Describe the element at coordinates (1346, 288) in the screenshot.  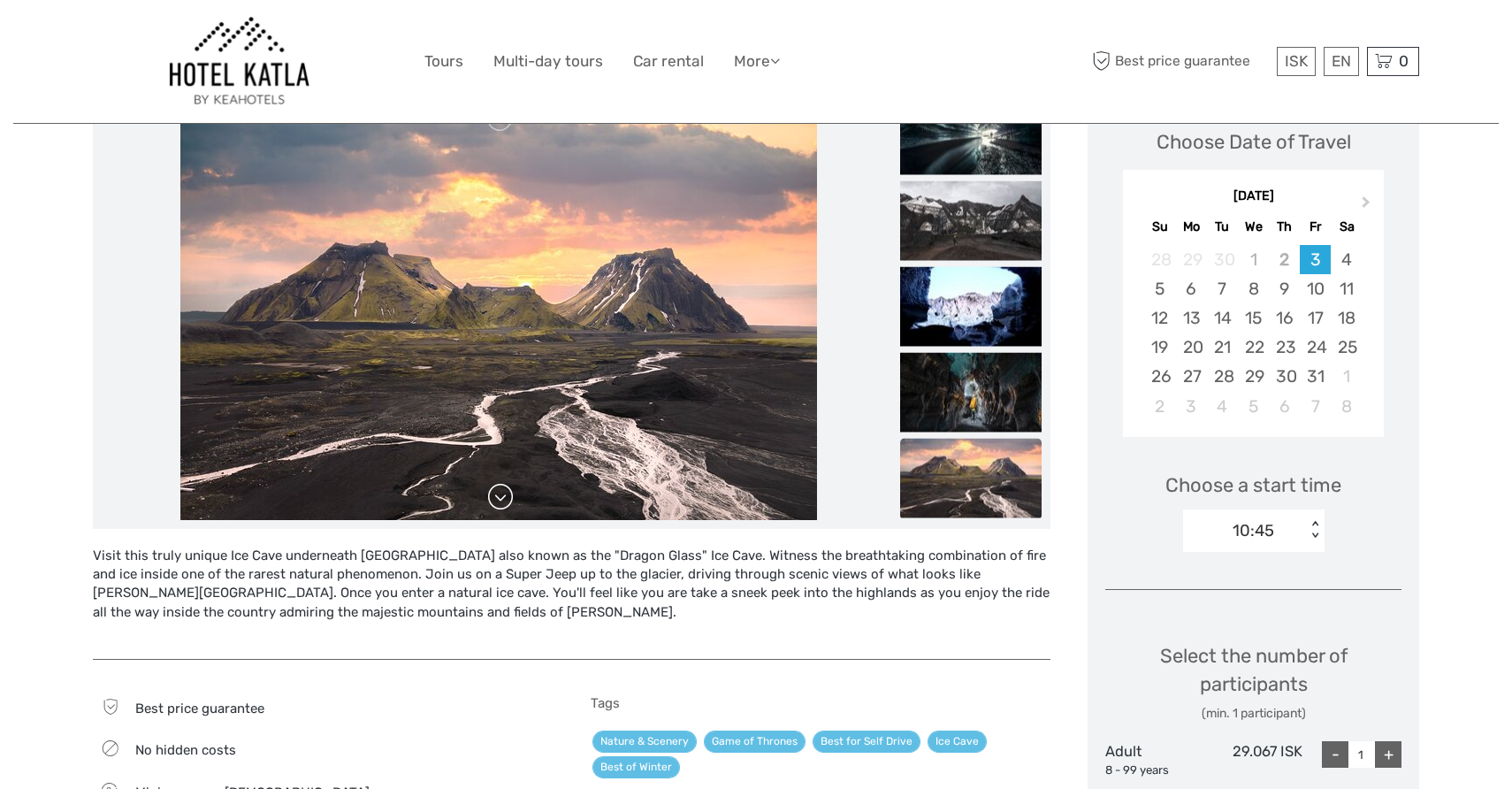
I see `div: Choose Saturday, October 11th, 2025` at that location.